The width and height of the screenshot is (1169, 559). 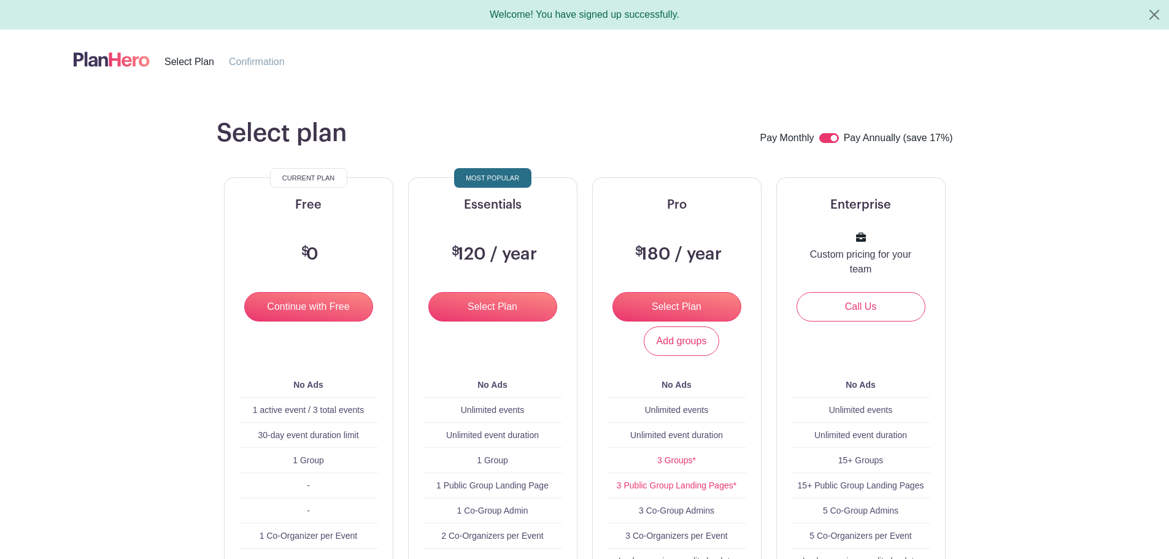 I want to click on p: Custom pricing for your team, so click(x=861, y=262).